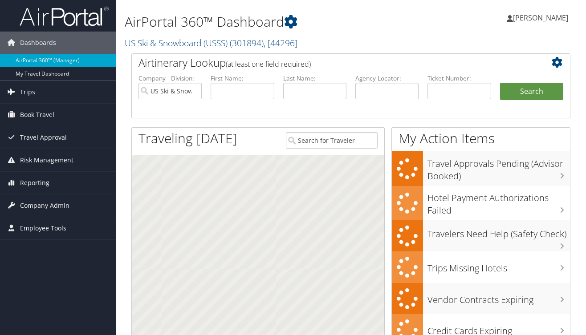 Image resolution: width=586 pixels, height=335 pixels. I want to click on input: Search for Traveler, so click(332, 140).